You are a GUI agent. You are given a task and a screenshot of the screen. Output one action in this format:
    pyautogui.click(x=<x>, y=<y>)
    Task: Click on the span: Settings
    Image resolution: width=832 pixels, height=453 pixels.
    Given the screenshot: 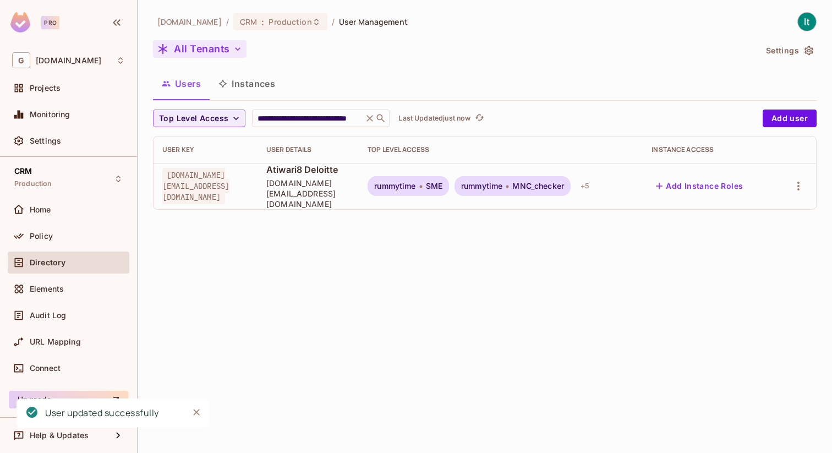 What is the action you would take?
    pyautogui.click(x=45, y=141)
    